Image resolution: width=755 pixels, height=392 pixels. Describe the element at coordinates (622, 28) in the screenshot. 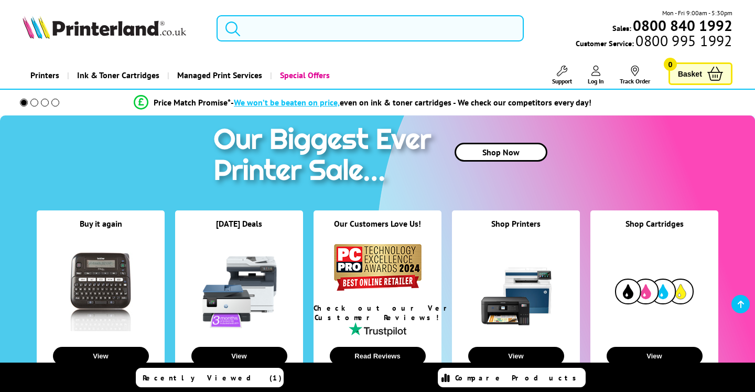

I see `span: Sales:` at that location.